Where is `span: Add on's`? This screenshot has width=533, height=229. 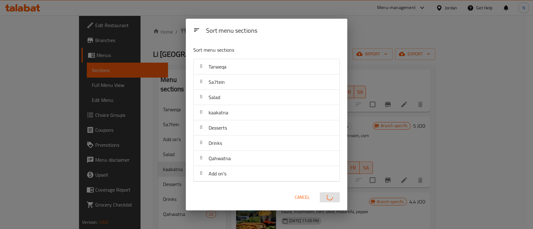 span: Add on's is located at coordinates (217, 174).